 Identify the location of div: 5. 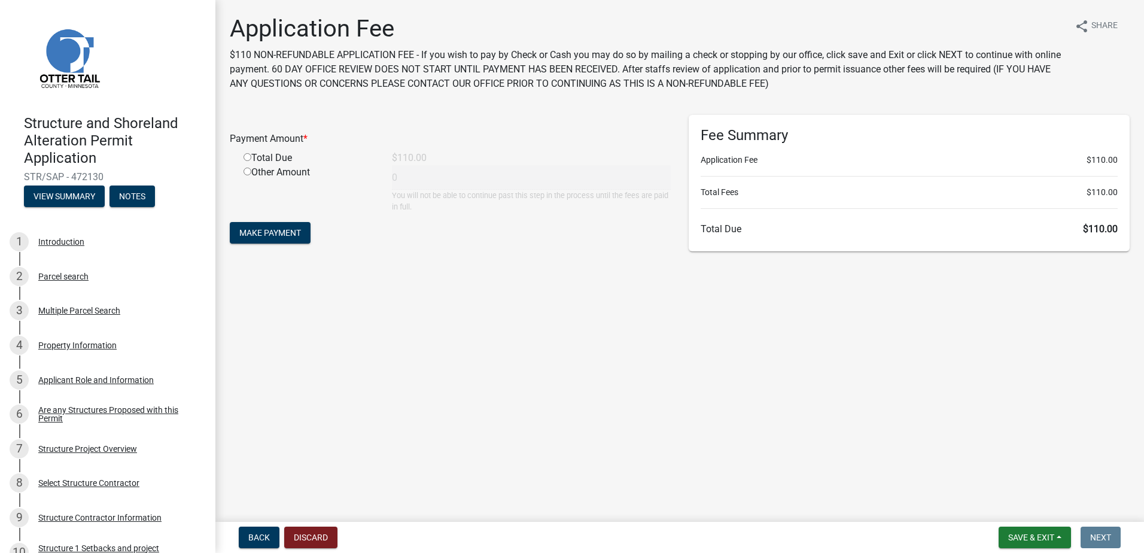
(19, 380).